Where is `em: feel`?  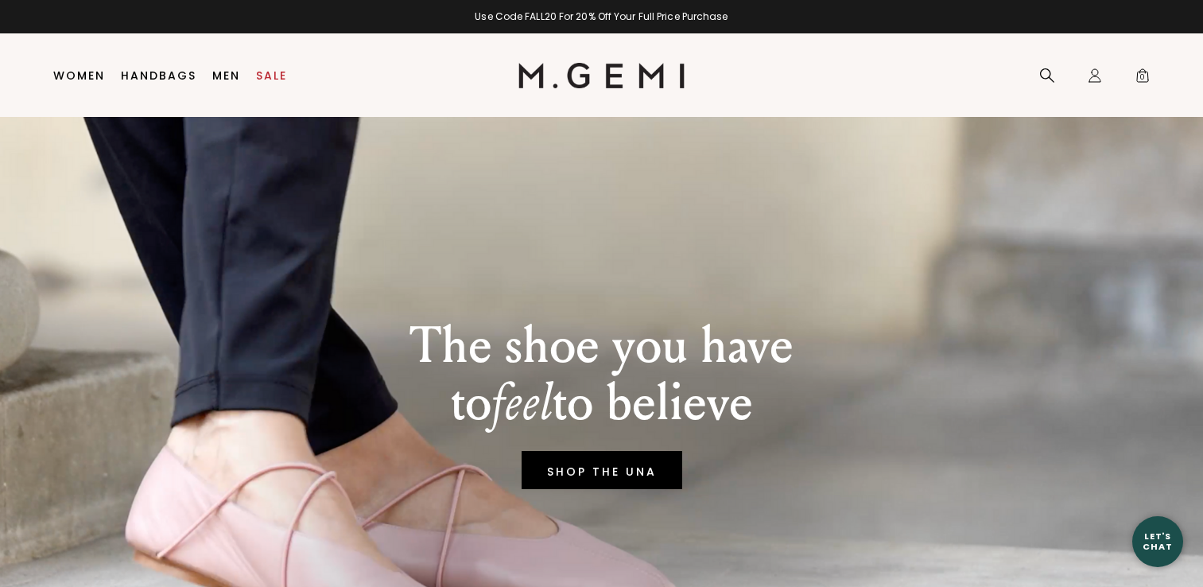
em: feel is located at coordinates (522, 402).